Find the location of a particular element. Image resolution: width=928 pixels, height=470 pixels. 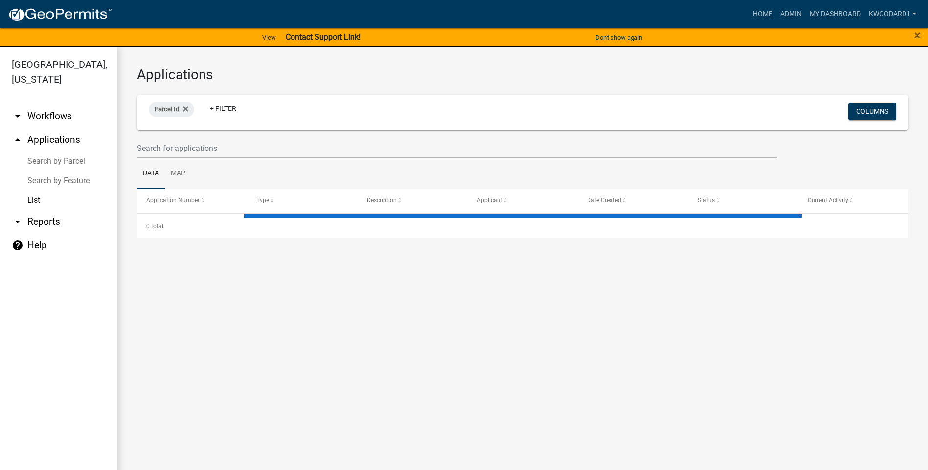

datatable-header-cell: Description is located at coordinates (412, 201).